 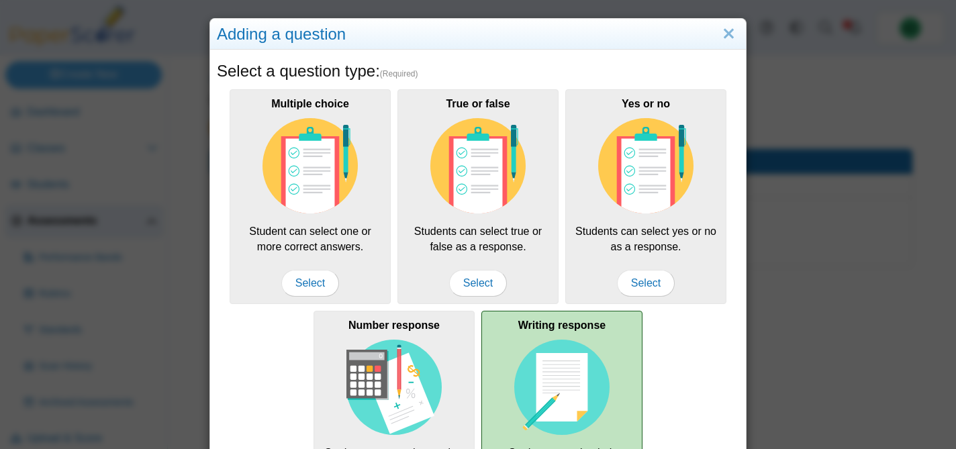 What do you see at coordinates (310, 197) in the screenshot?
I see `div: Student can select one or more correct answers.` at bounding box center [310, 197].